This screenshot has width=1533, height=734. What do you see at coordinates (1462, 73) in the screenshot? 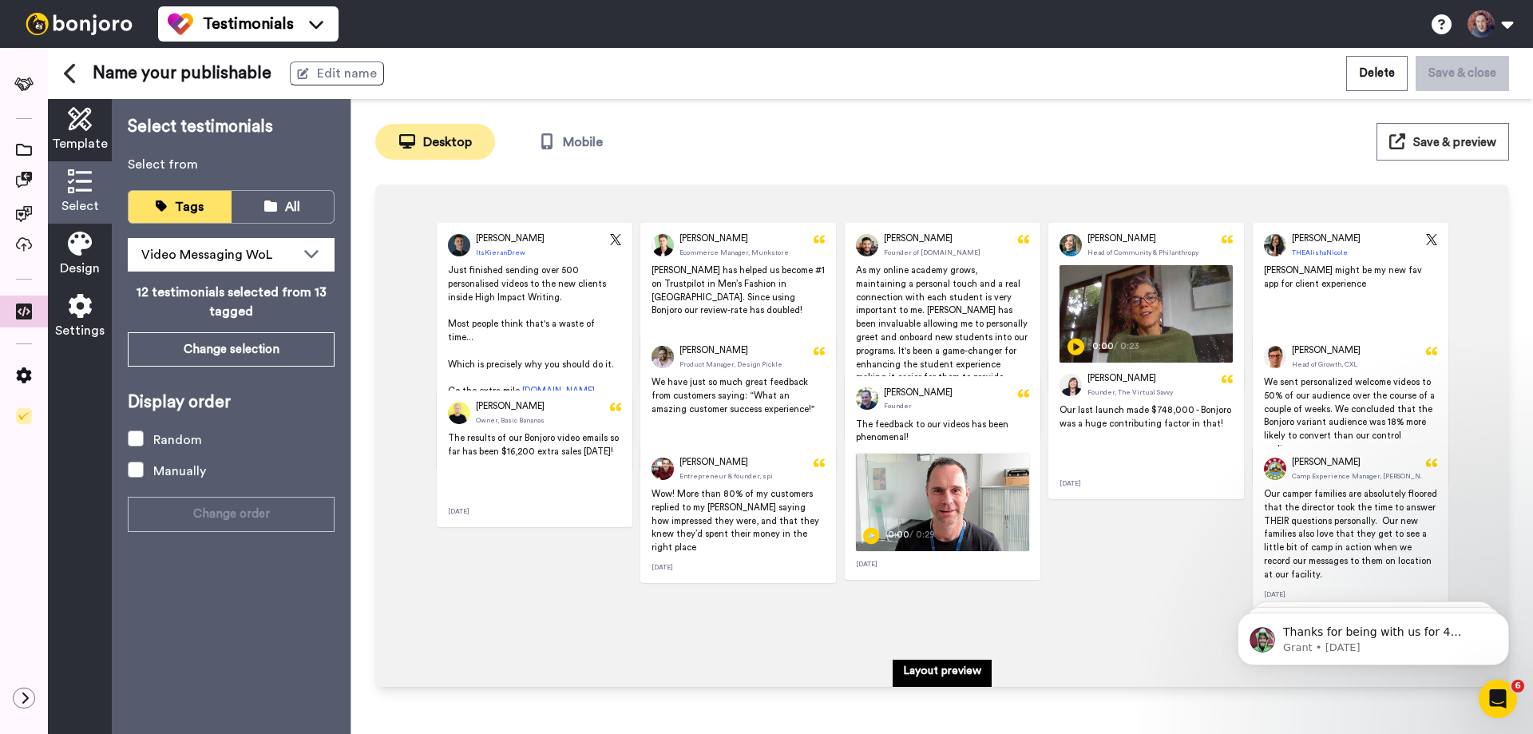
I see `button: Save & close` at bounding box center [1462, 73].